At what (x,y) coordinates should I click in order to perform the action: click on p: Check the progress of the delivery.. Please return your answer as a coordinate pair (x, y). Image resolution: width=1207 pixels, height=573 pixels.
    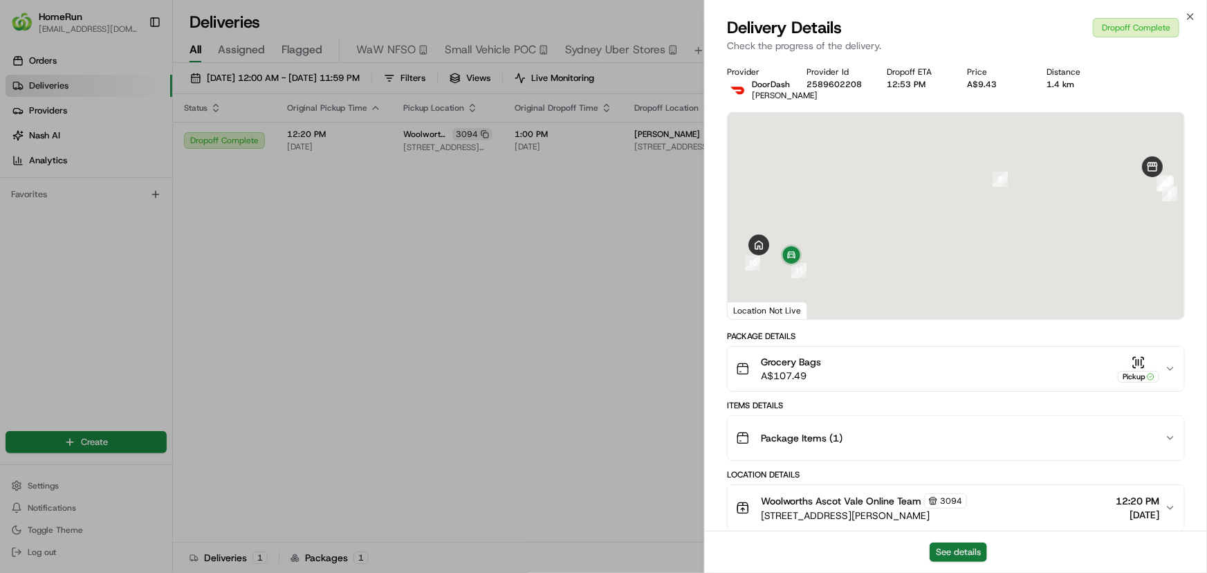
    Looking at the image, I should click on (956, 46).